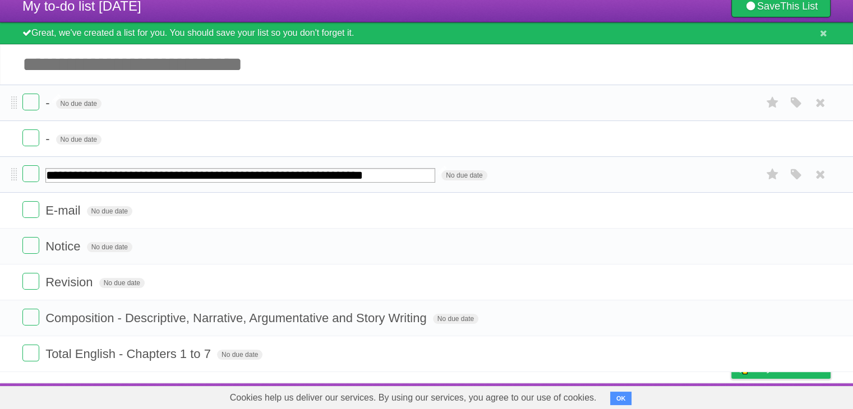 The height and width of the screenshot is (409, 853). What do you see at coordinates (64, 210) in the screenshot?
I see `span: E-mail` at bounding box center [64, 210].